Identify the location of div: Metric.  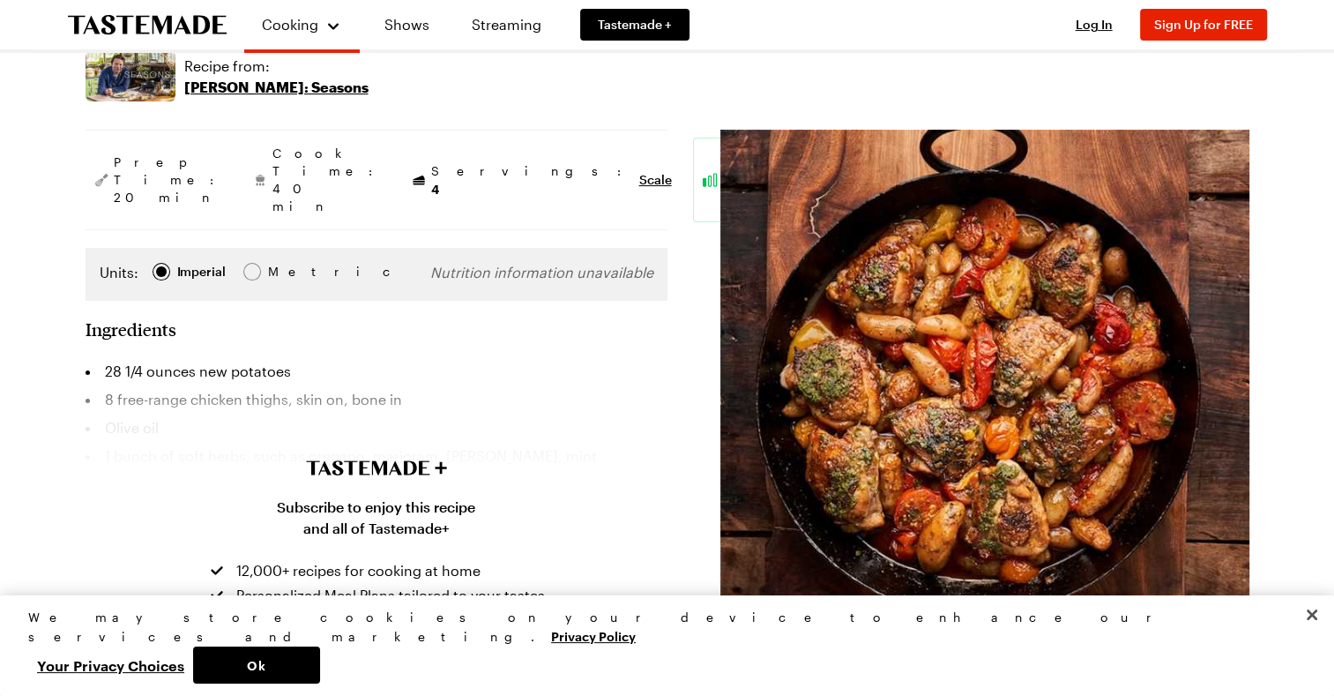
(287, 272).